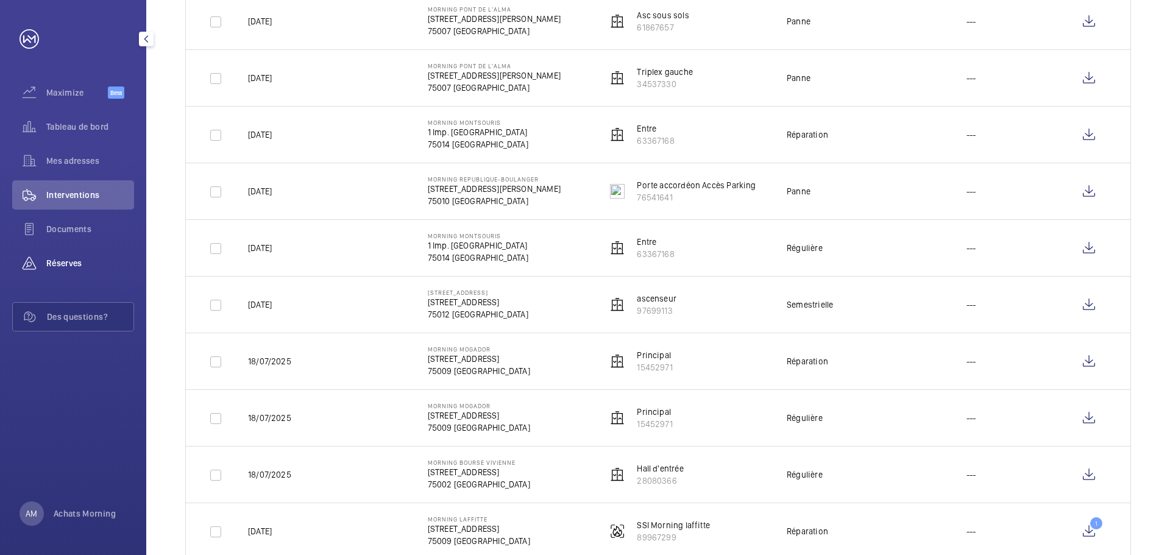  Describe the element at coordinates (77, 93) in the screenshot. I see `span: Maximize` at that location.